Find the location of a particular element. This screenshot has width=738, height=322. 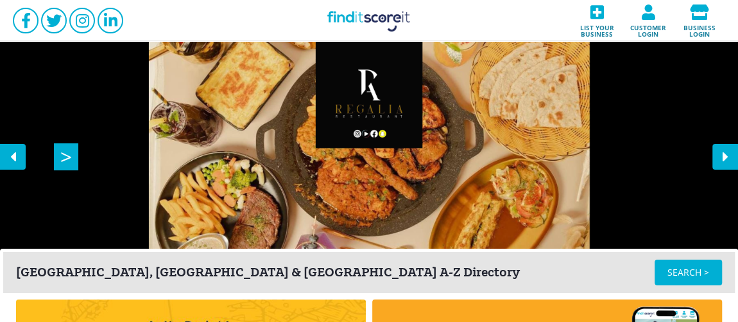

a: SEARCH > is located at coordinates (688, 272).